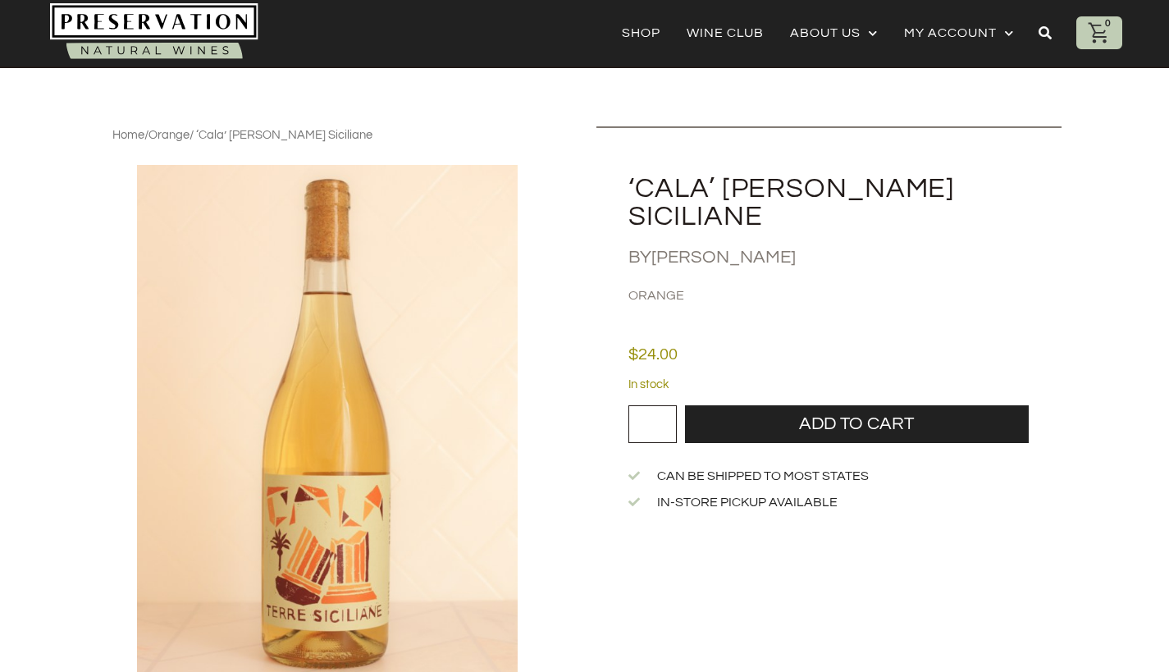 The height and width of the screenshot is (672, 1169). Describe the element at coordinates (652, 424) in the screenshot. I see `input: Product quantity` at that location.